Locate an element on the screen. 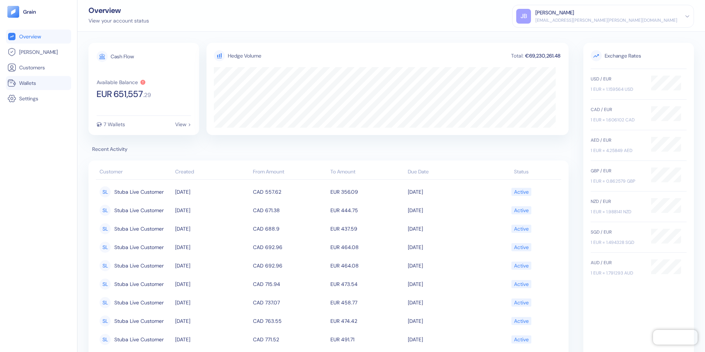 This screenshot has height=352, width=705. a: Settings is located at coordinates (38, 98).